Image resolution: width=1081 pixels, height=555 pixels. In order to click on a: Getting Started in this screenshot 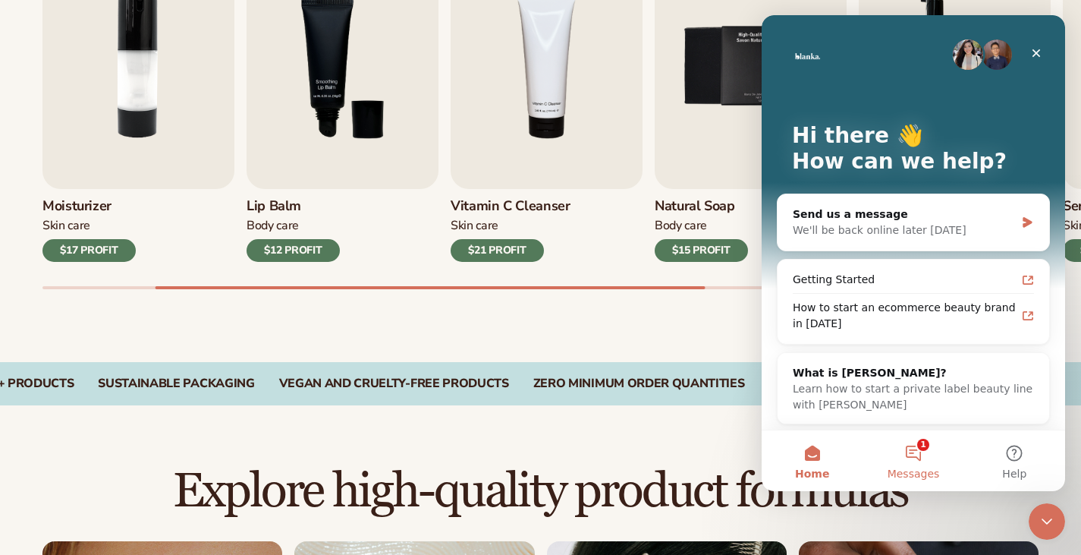, I will do `click(152, 264)`.